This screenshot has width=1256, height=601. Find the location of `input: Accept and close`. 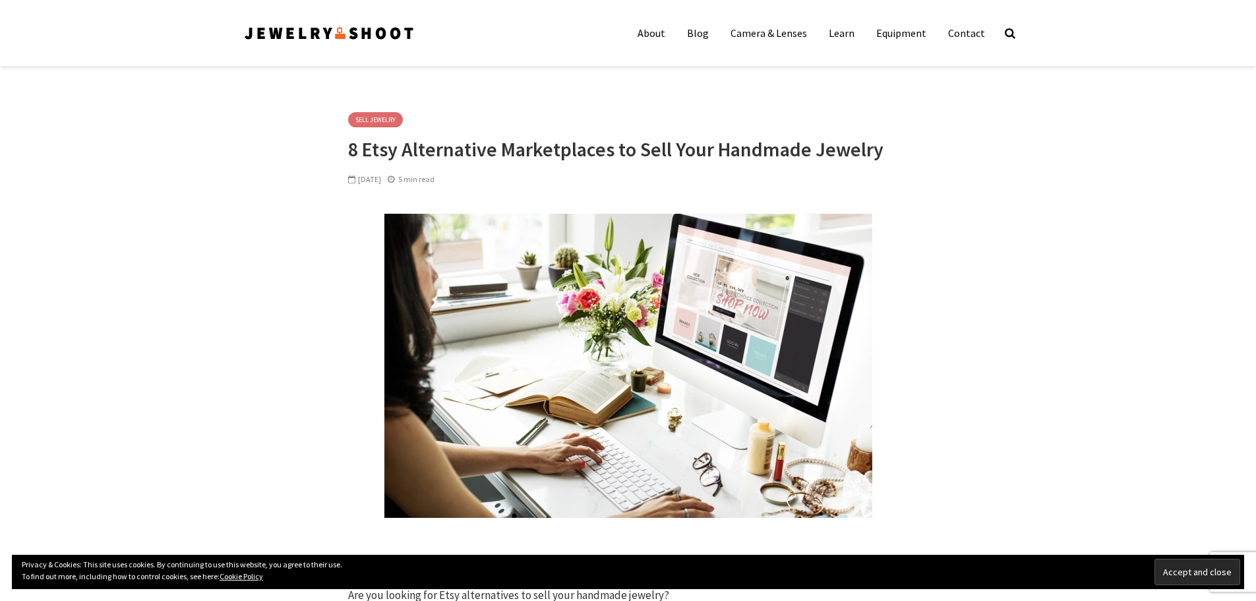

input: Accept and close is located at coordinates (1197, 572).